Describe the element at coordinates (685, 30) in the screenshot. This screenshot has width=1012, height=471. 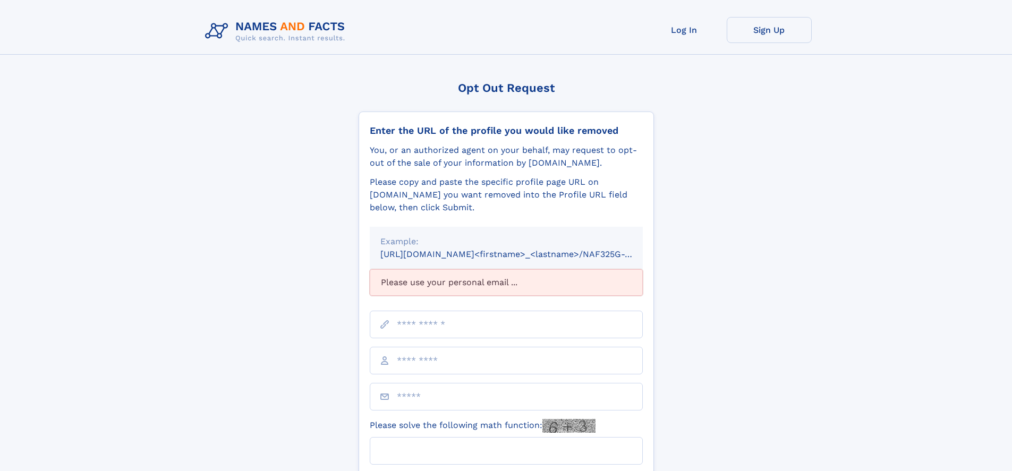
I see `a: Log In` at that location.